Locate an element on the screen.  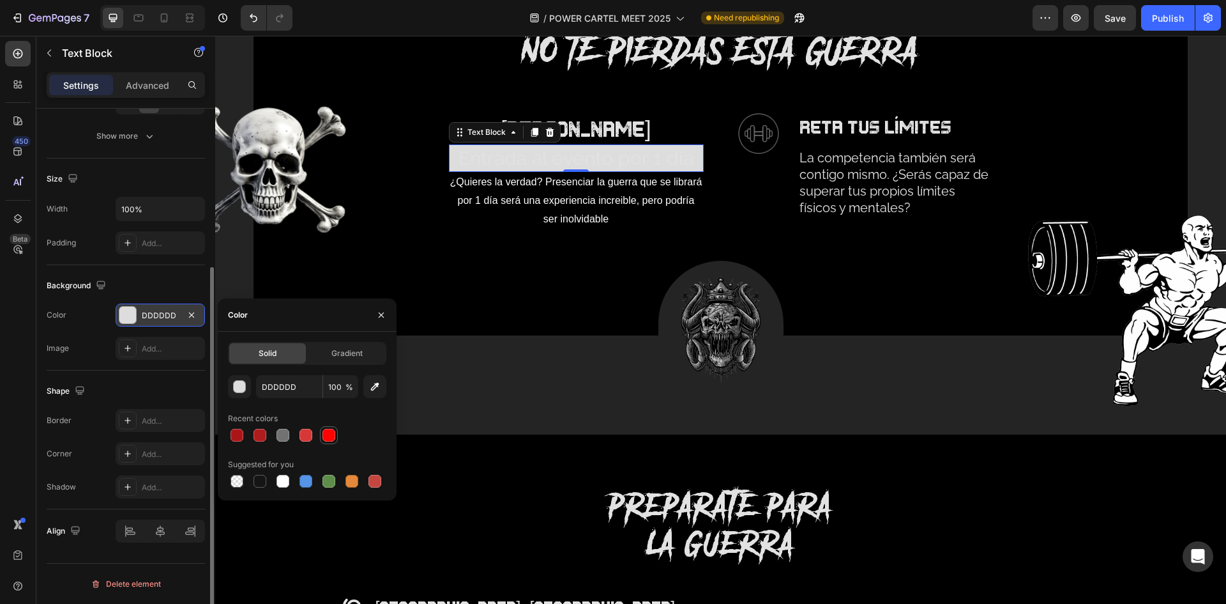
div: Undo/Redo is located at coordinates (266, 18).